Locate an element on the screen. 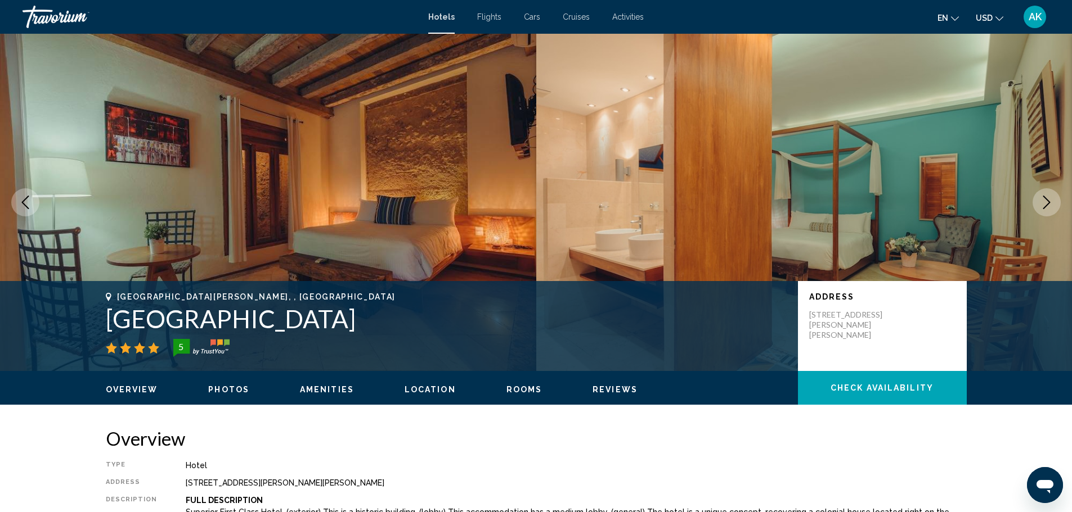 Image resolution: width=1072 pixels, height=512 pixels. div: Hotel is located at coordinates (576, 466).